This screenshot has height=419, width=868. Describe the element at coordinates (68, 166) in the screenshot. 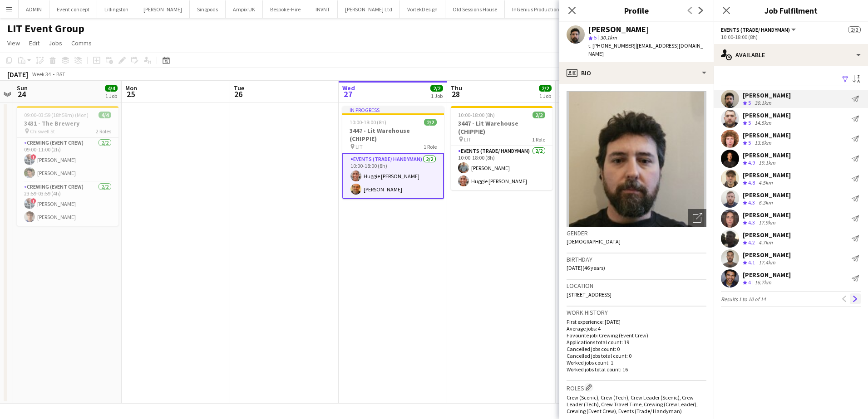

I see `app-job-card: 09:00-03:59 (18h59m) (Mon)4/43431 - The Brewery Chiswell St2 RolesCrewing (Event Crew)2/209:00-11...` at that location.